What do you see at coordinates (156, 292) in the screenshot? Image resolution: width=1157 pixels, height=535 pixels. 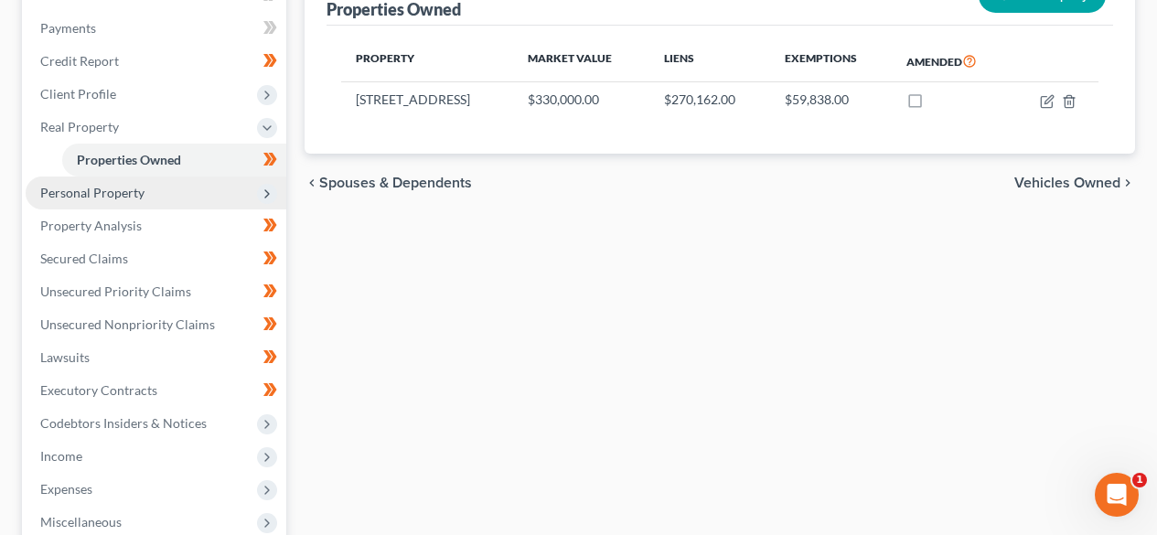 I see `a: Unsecured Priority Claims` at bounding box center [156, 292].